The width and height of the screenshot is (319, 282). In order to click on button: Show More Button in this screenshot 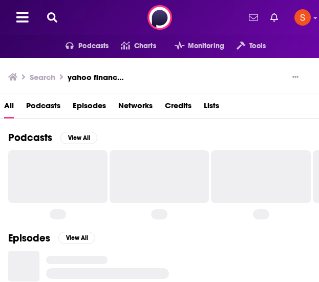, I will do `click(295, 77)`.